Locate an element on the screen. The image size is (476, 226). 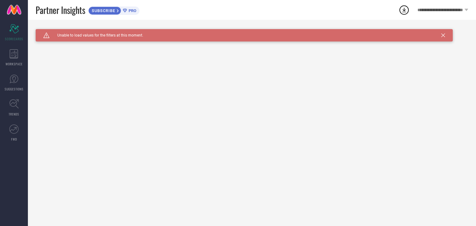
span: SUGGESTIONS is located at coordinates (14, 89).